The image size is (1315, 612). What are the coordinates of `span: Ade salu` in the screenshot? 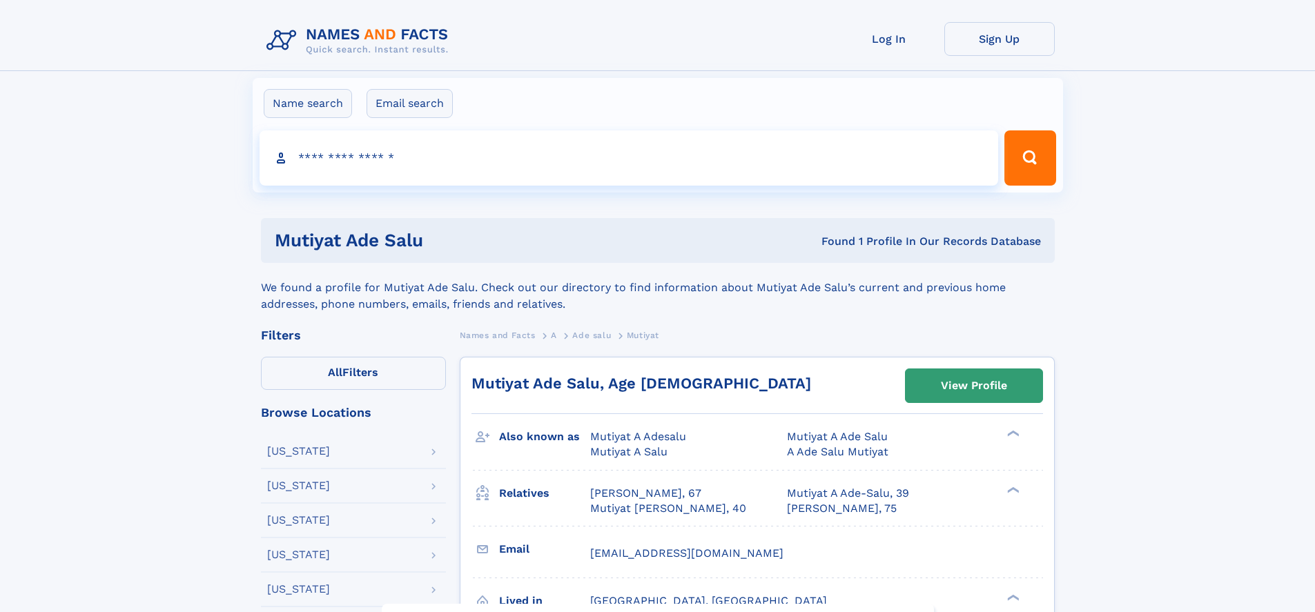 It's located at (592, 336).